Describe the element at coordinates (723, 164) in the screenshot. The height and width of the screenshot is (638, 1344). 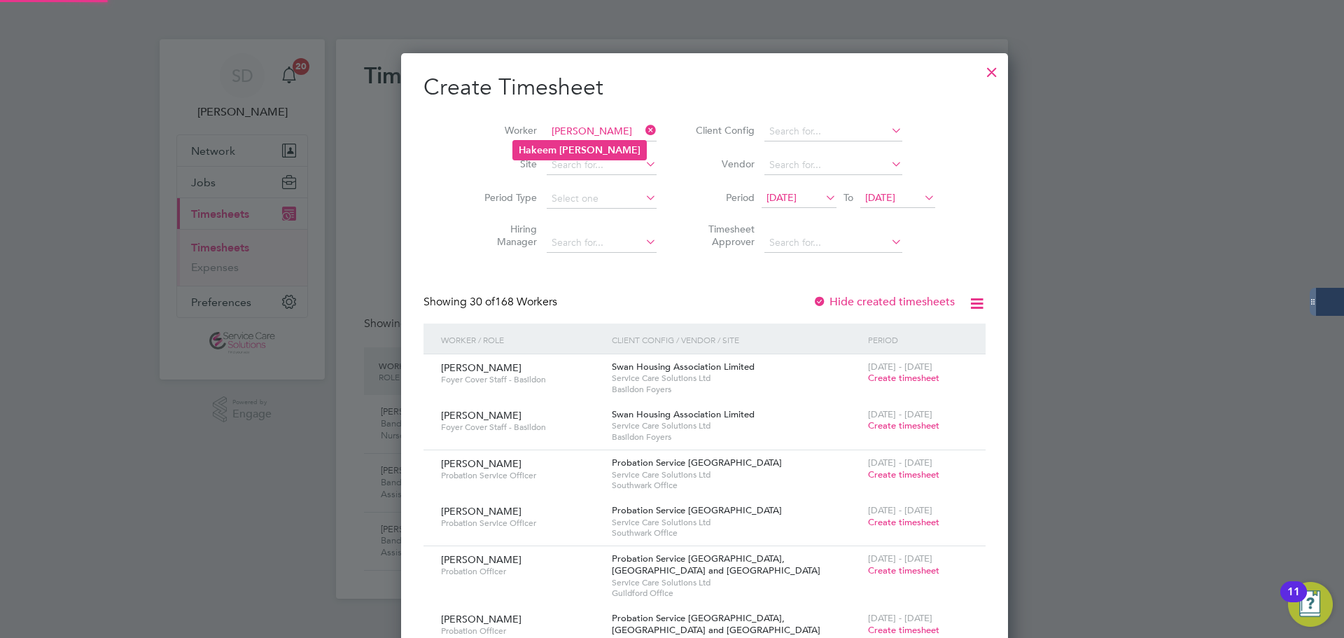
I see `label: Vendor` at that location.